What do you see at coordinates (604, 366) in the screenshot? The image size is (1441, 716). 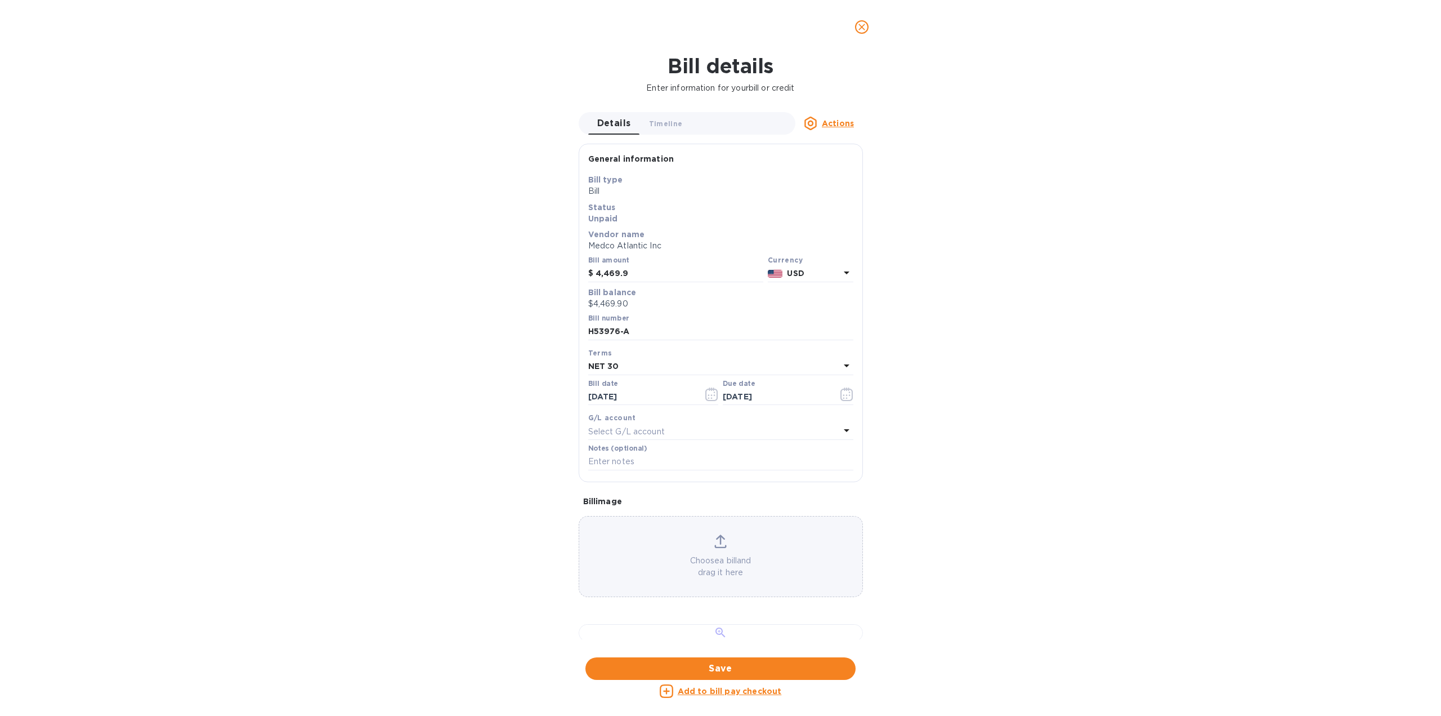 I see `b: NET 30` at bounding box center [604, 366].